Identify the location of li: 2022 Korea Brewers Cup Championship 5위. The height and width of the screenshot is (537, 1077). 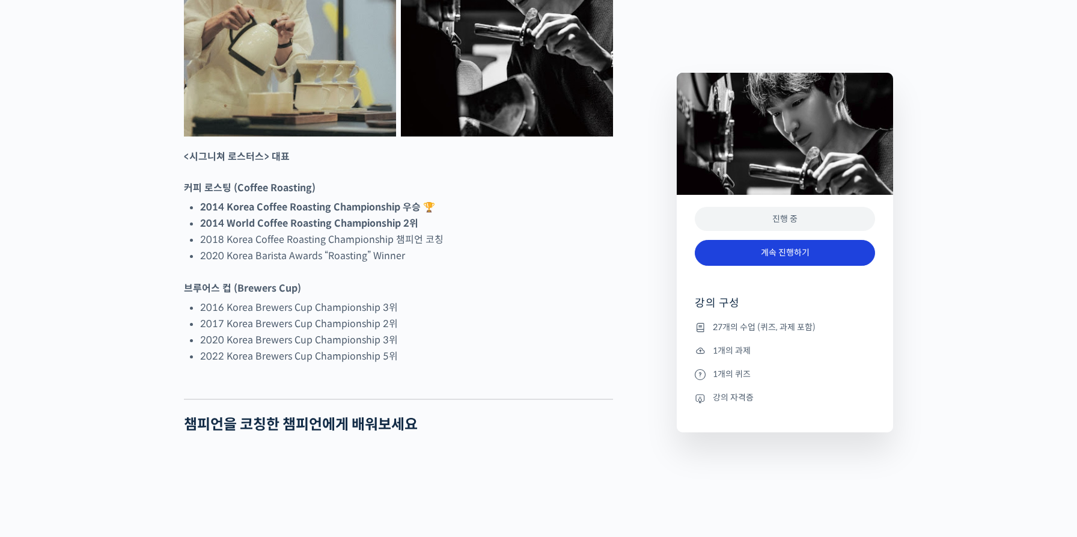
(406, 356).